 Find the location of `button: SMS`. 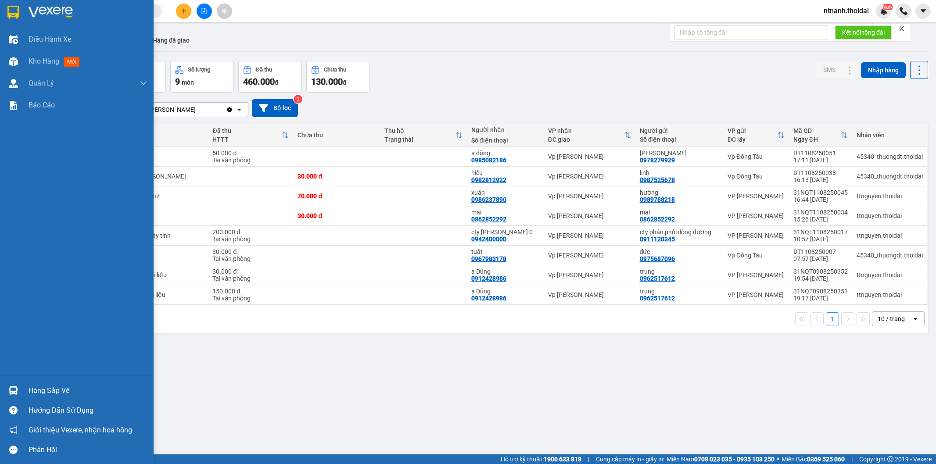

button: SMS is located at coordinates (830, 70).